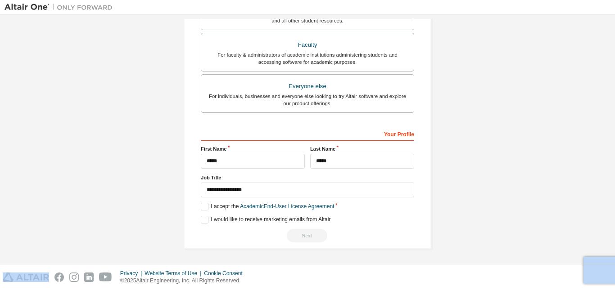  I want to click on label: I accept the, so click(267, 207).